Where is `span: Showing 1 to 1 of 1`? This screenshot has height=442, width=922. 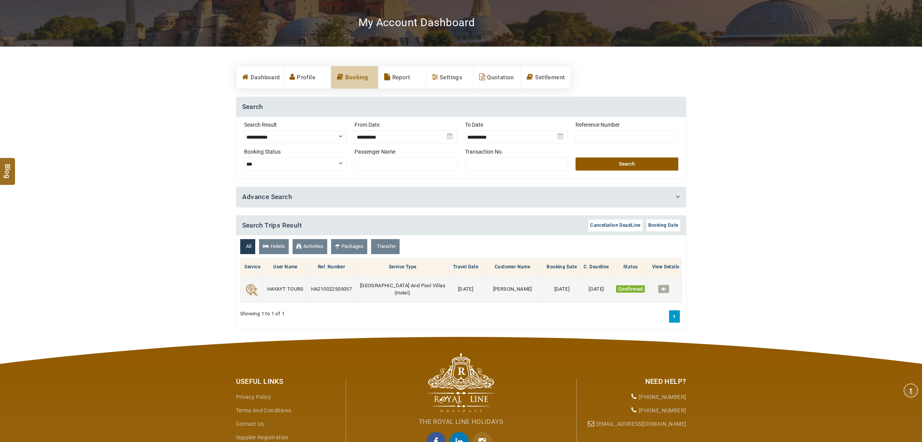 span: Showing 1 to 1 of 1 is located at coordinates (263, 314).